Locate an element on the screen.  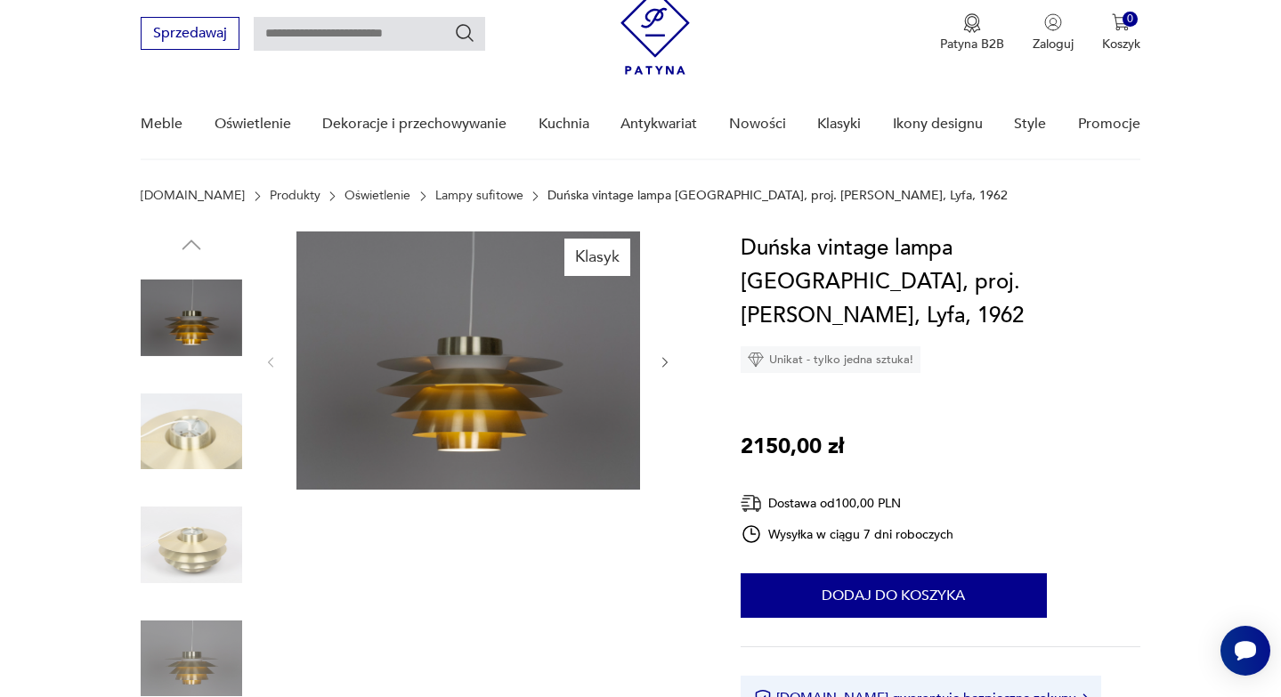
div: Dostawa od 100,00 PLN is located at coordinates (848, 503).